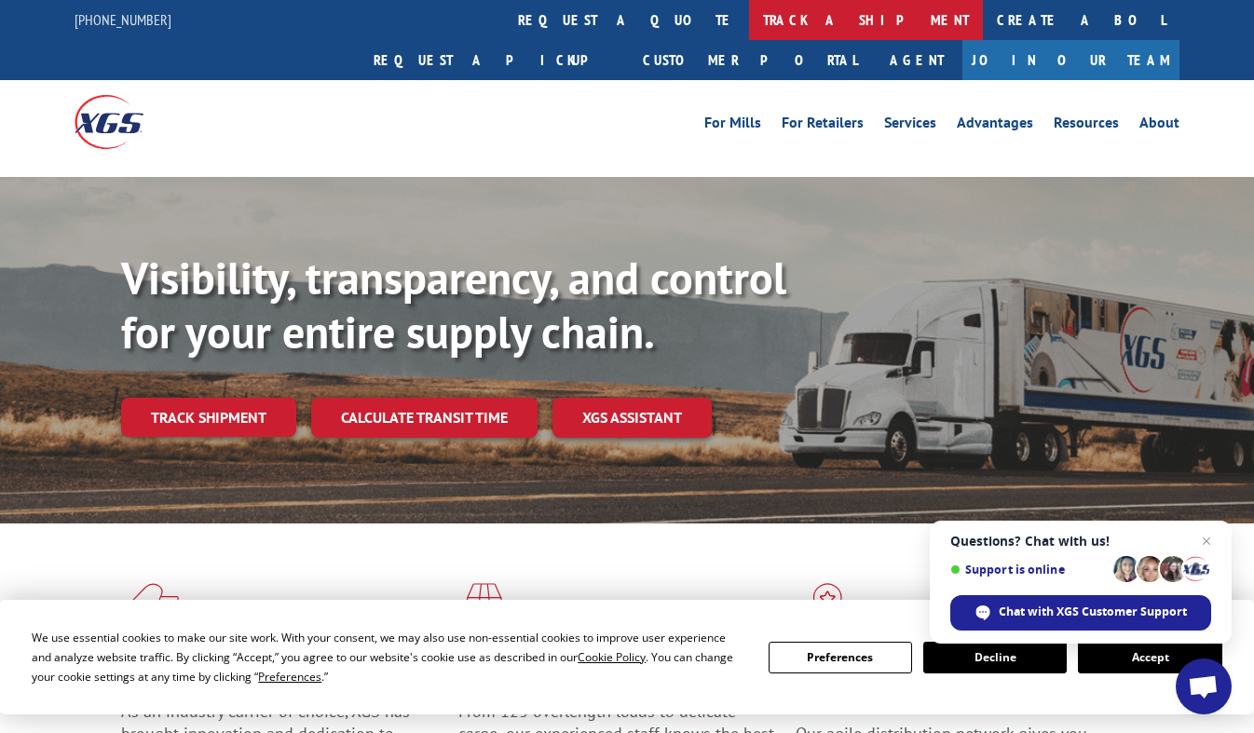 Image resolution: width=1254 pixels, height=733 pixels. What do you see at coordinates (1206, 541) in the screenshot?
I see `span: Close chat` at bounding box center [1206, 541].